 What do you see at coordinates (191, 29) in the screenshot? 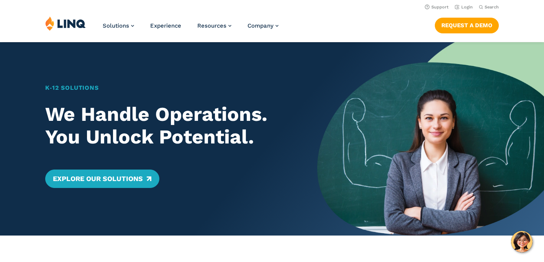
I see `nav: Primary Navigation` at bounding box center [191, 29].